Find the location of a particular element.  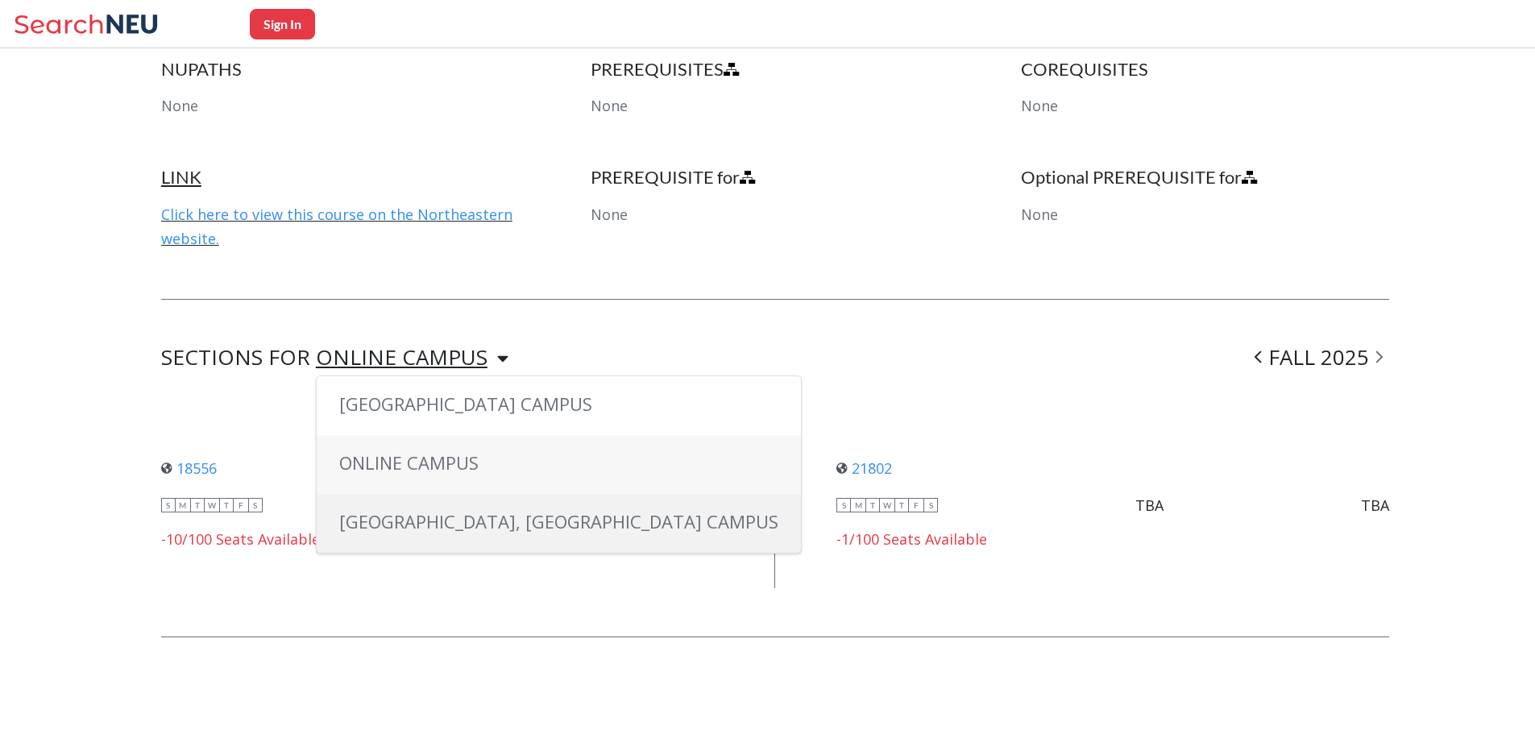

h4: PREREQUISITES is located at coordinates (774, 69).